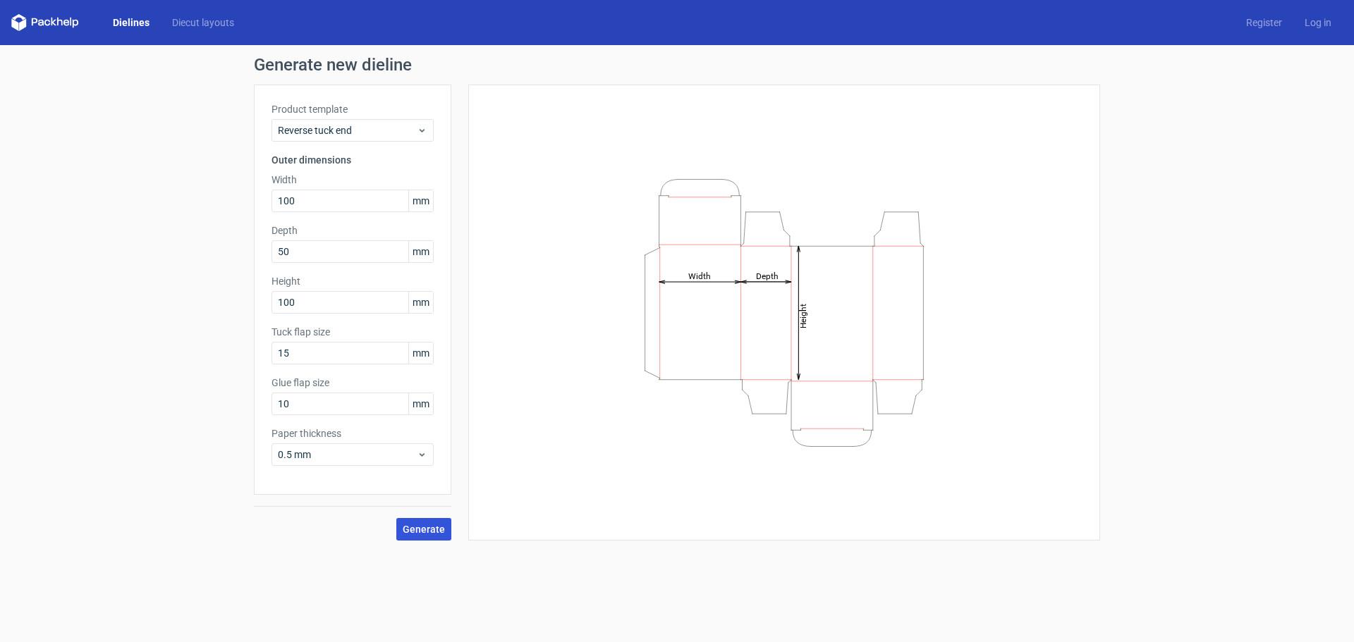 This screenshot has height=642, width=1354. I want to click on button: Generate, so click(424, 529).